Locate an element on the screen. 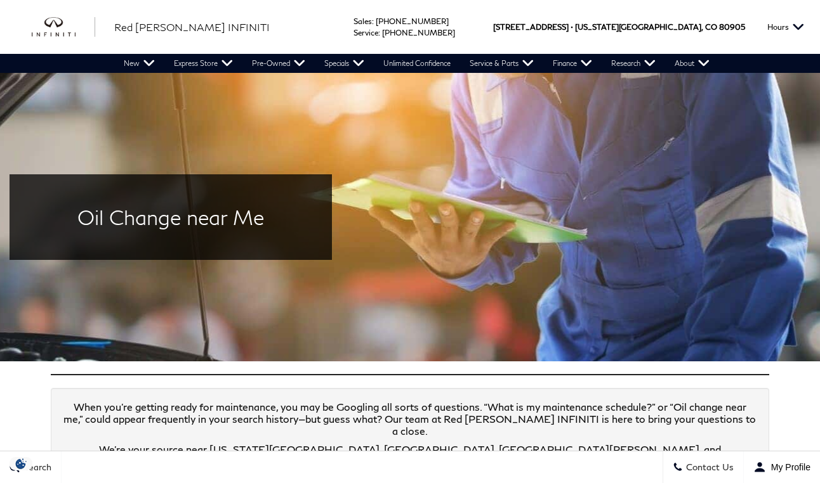 The width and height of the screenshot is (820, 483). a: infiniti is located at coordinates (63, 27).